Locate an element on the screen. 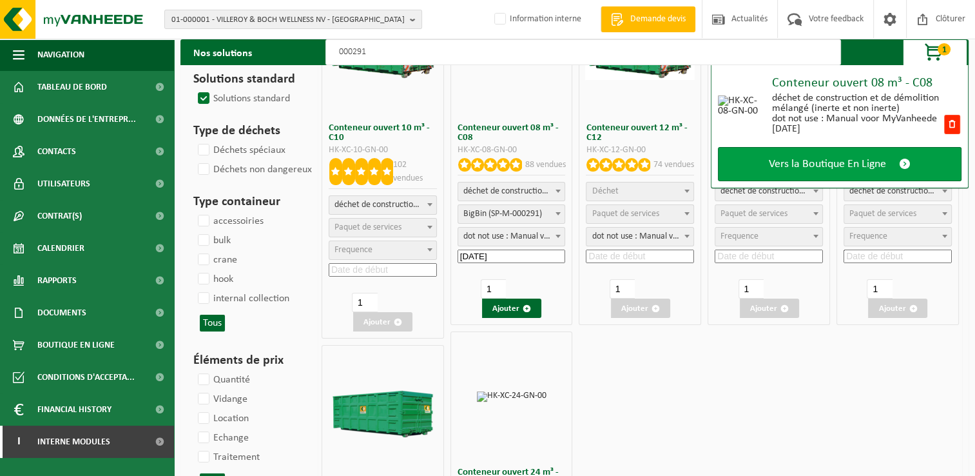 This screenshot has height=476, width=975. span: I is located at coordinates (19, 442).